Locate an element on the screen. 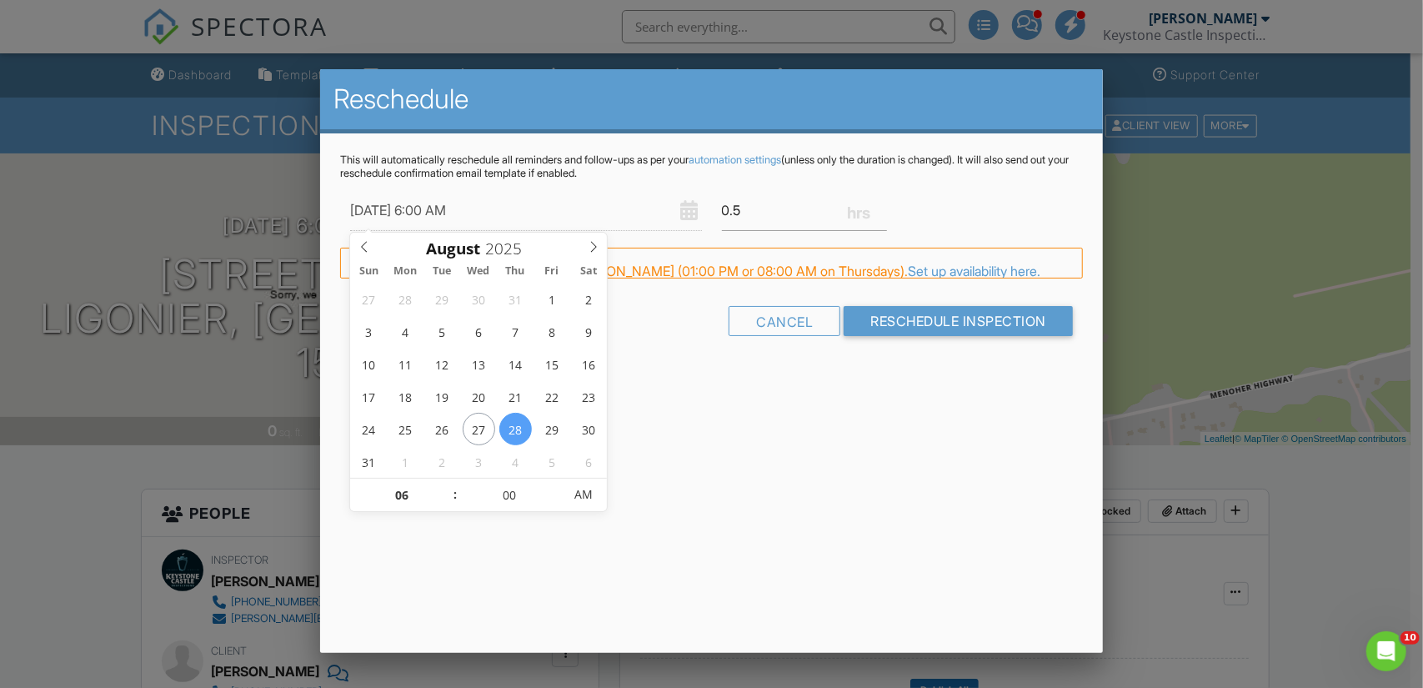 Image resolution: width=1423 pixels, height=688 pixels. span: August 29, 2025 is located at coordinates (551, 429).